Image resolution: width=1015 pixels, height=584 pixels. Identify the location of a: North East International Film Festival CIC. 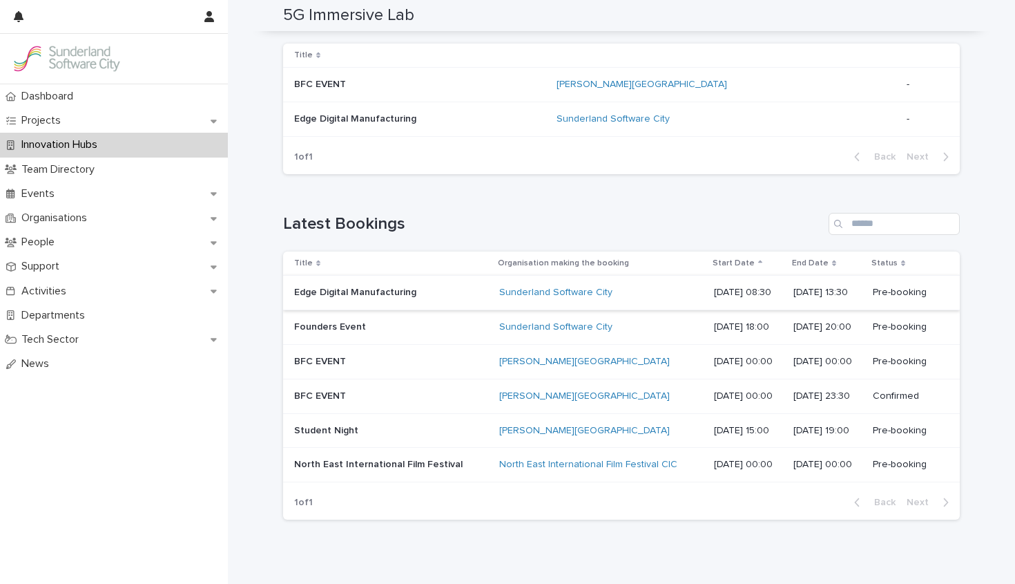
(589, 464).